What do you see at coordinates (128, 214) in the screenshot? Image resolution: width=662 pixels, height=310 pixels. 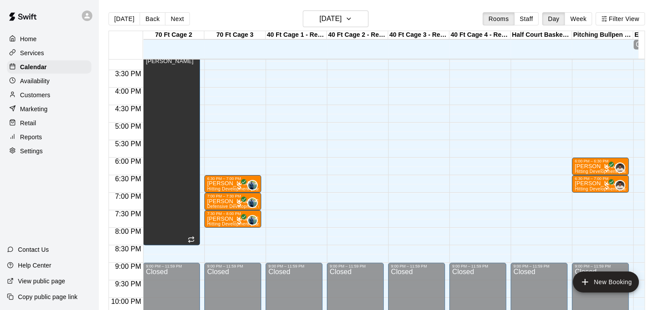 I see `span: 7:30 PM` at bounding box center [128, 214].